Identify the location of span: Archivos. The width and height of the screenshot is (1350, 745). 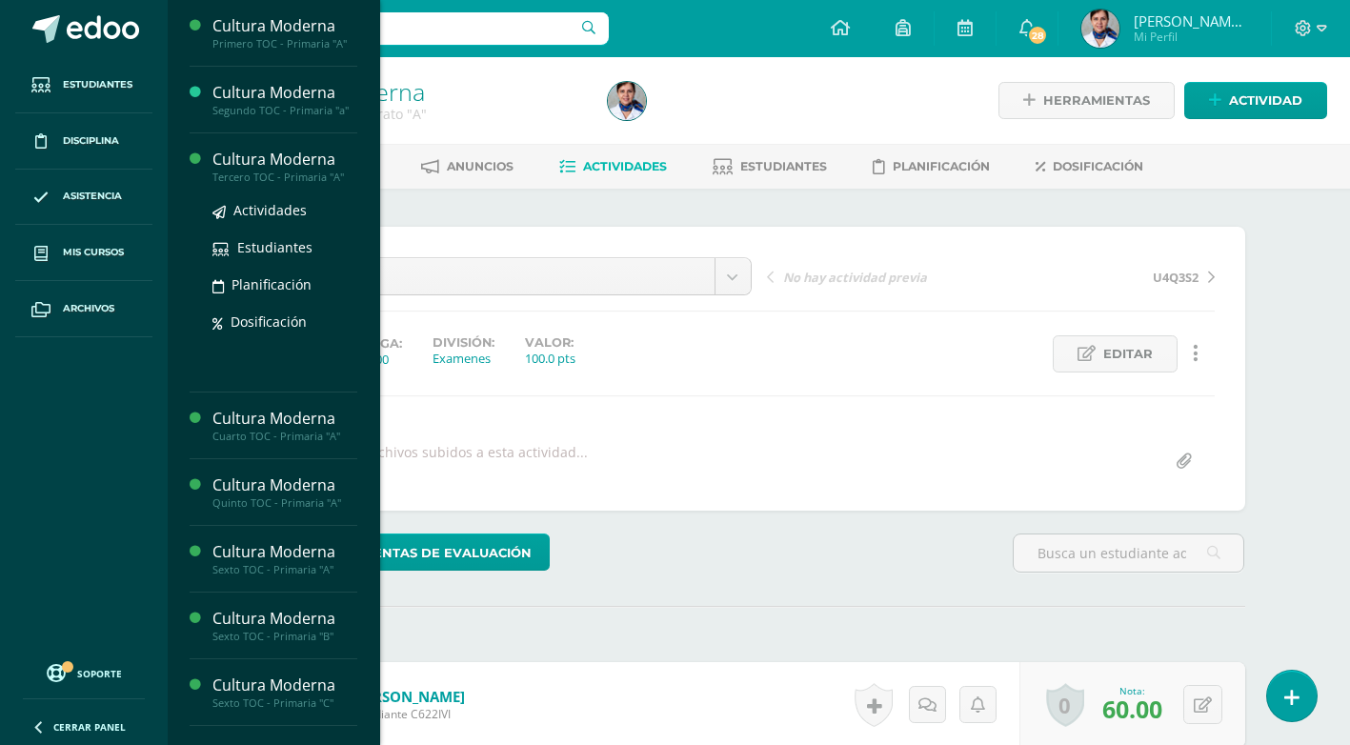
(89, 309).